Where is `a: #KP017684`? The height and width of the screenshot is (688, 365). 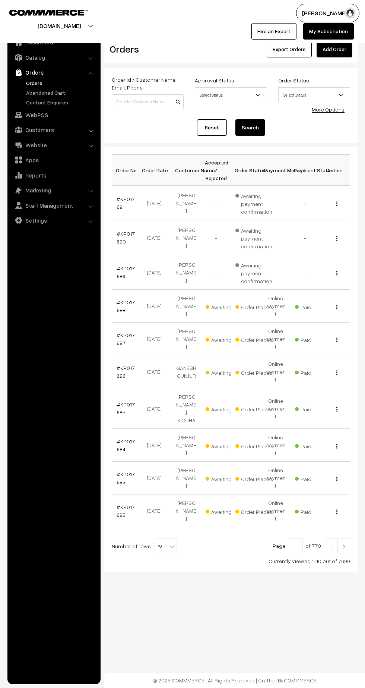
a: #KP017684 is located at coordinates (126, 445).